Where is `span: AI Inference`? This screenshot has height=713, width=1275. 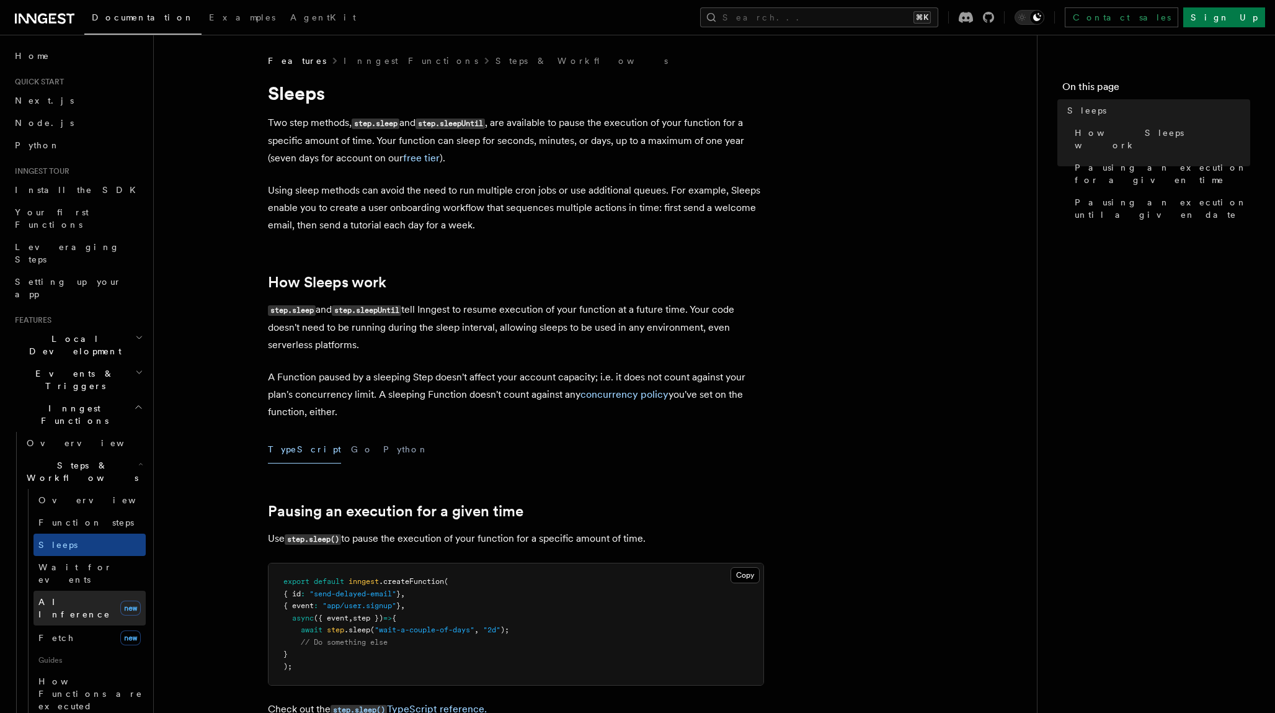
span: AI Inference is located at coordinates (74, 608).